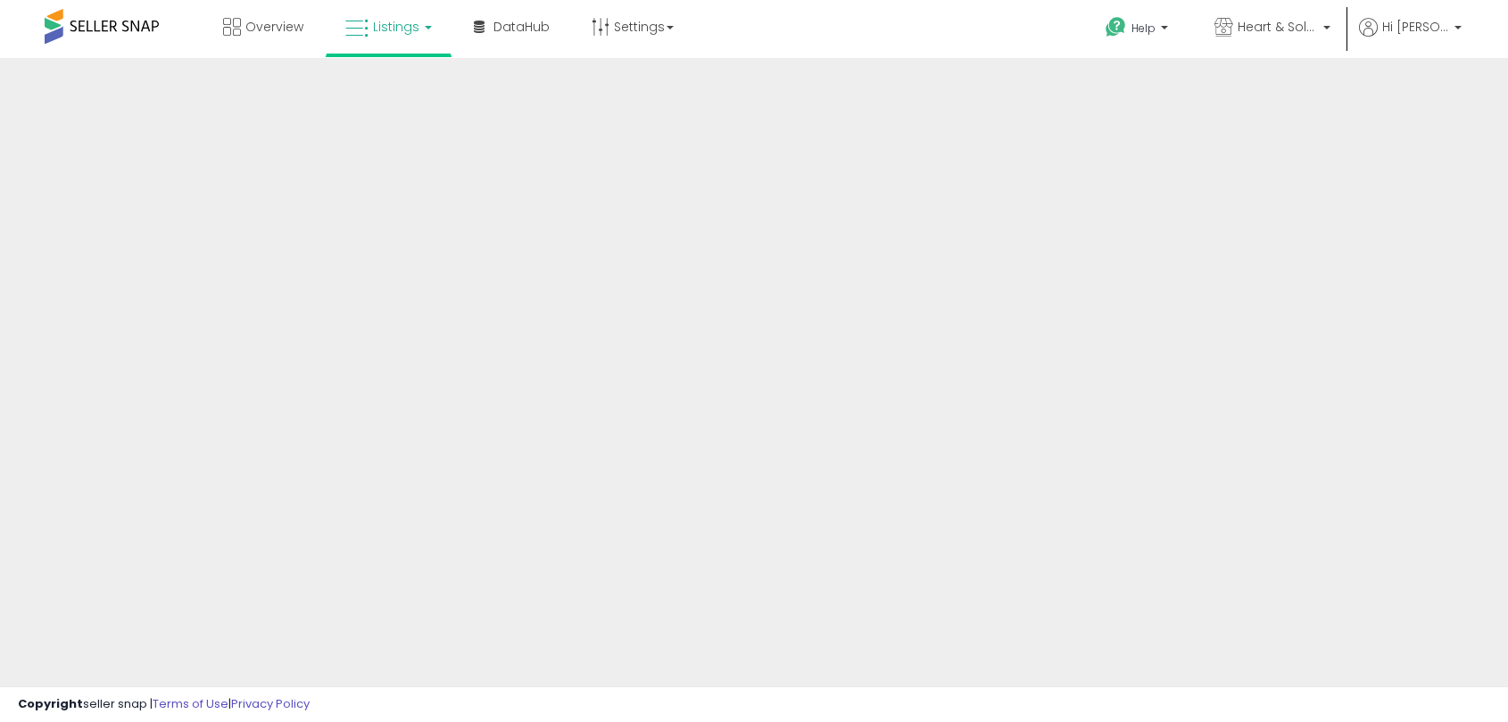 Image resolution: width=1508 pixels, height=722 pixels. Describe the element at coordinates (50, 703) in the screenshot. I see `strong: Copyright` at that location.